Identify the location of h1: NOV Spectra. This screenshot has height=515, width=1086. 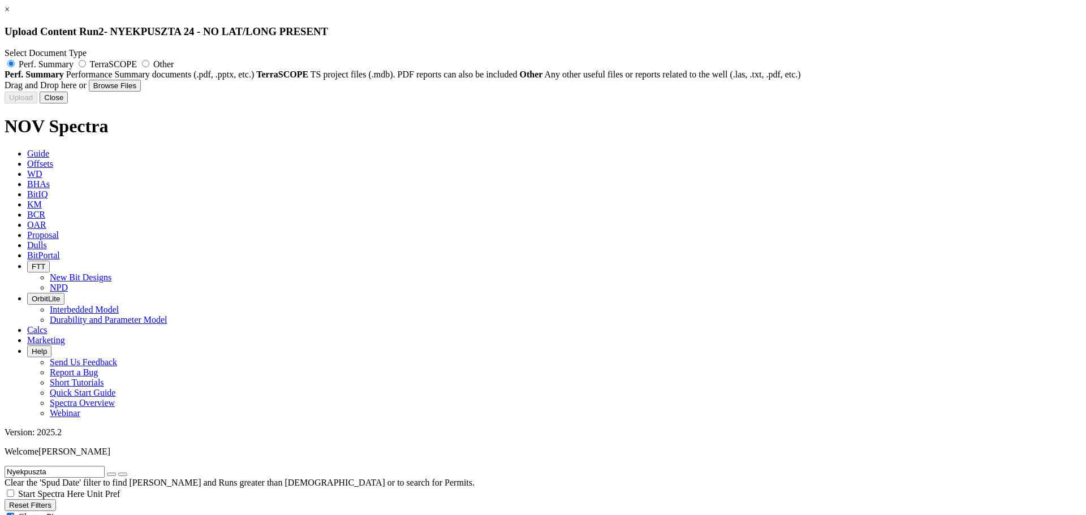
(543, 126).